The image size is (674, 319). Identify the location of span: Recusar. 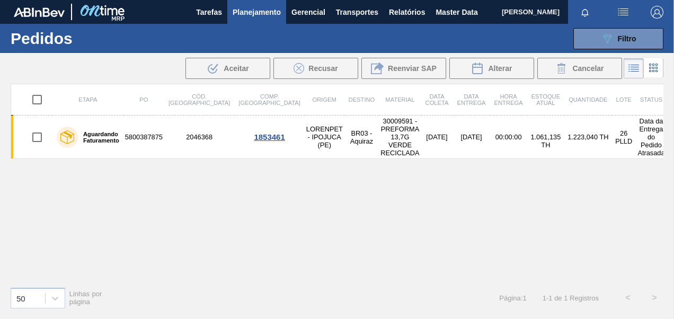
(323, 68).